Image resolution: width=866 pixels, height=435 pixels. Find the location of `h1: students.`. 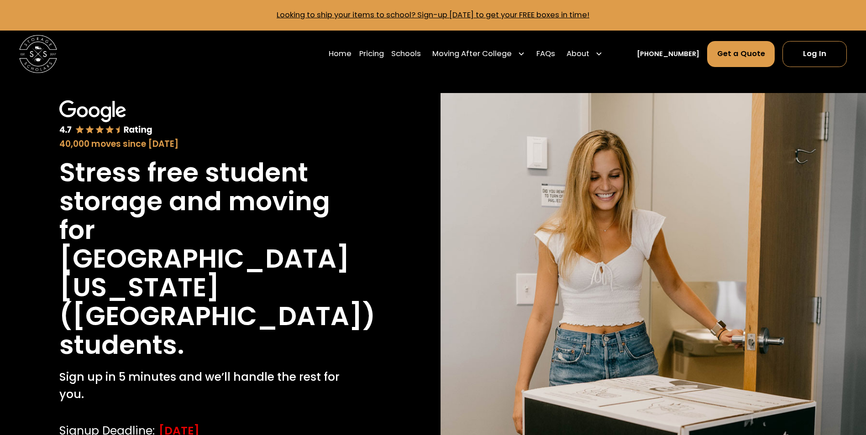

h1: students. is located at coordinates (122, 345).